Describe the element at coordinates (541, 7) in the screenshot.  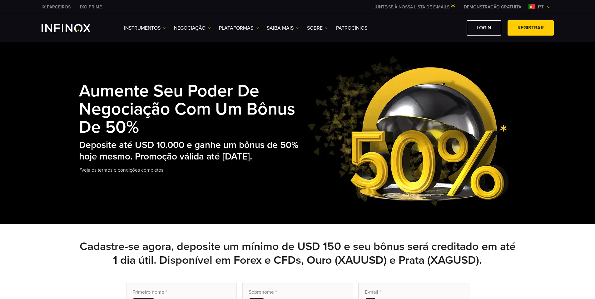
I see `span: pt` at that location.